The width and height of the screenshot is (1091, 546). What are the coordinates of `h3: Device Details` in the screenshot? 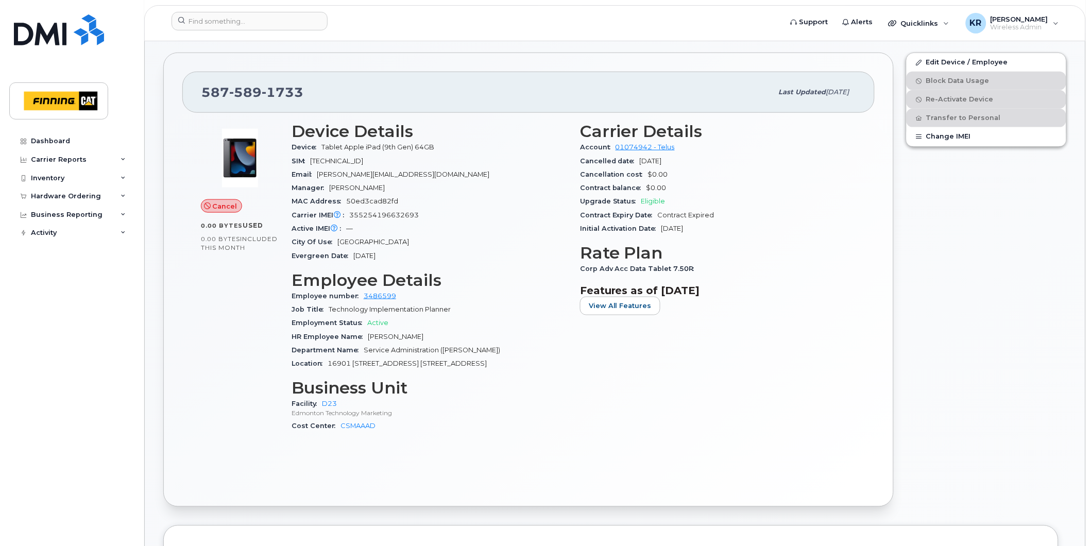 It's located at (429, 131).